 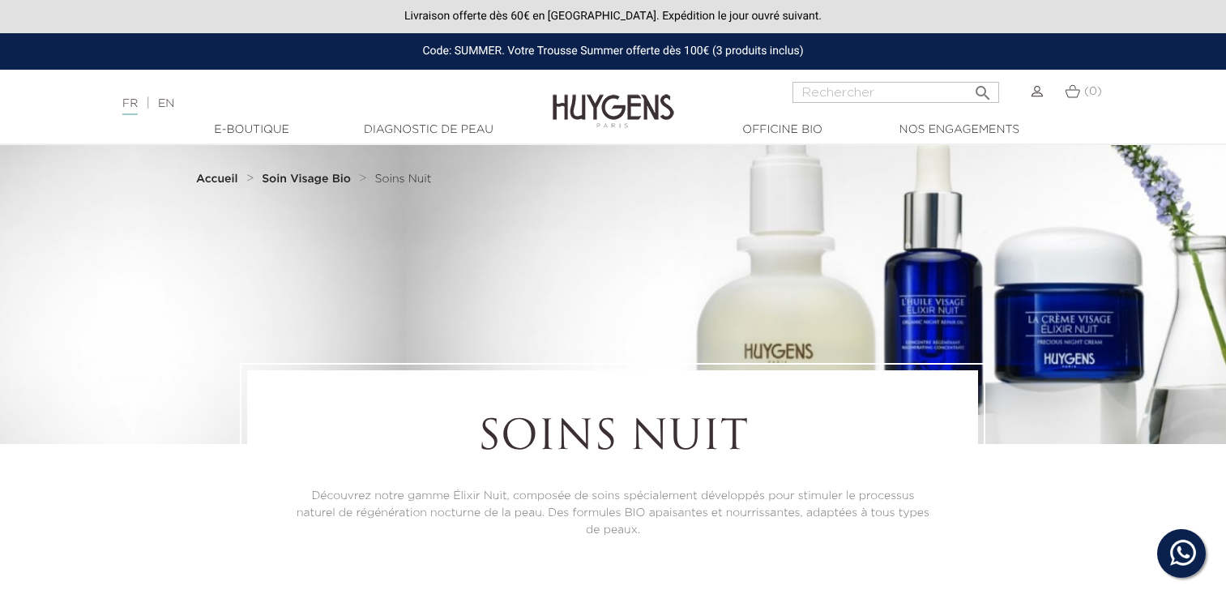 What do you see at coordinates (613, 99) in the screenshot?
I see `img: Huygens` at bounding box center [613, 99].